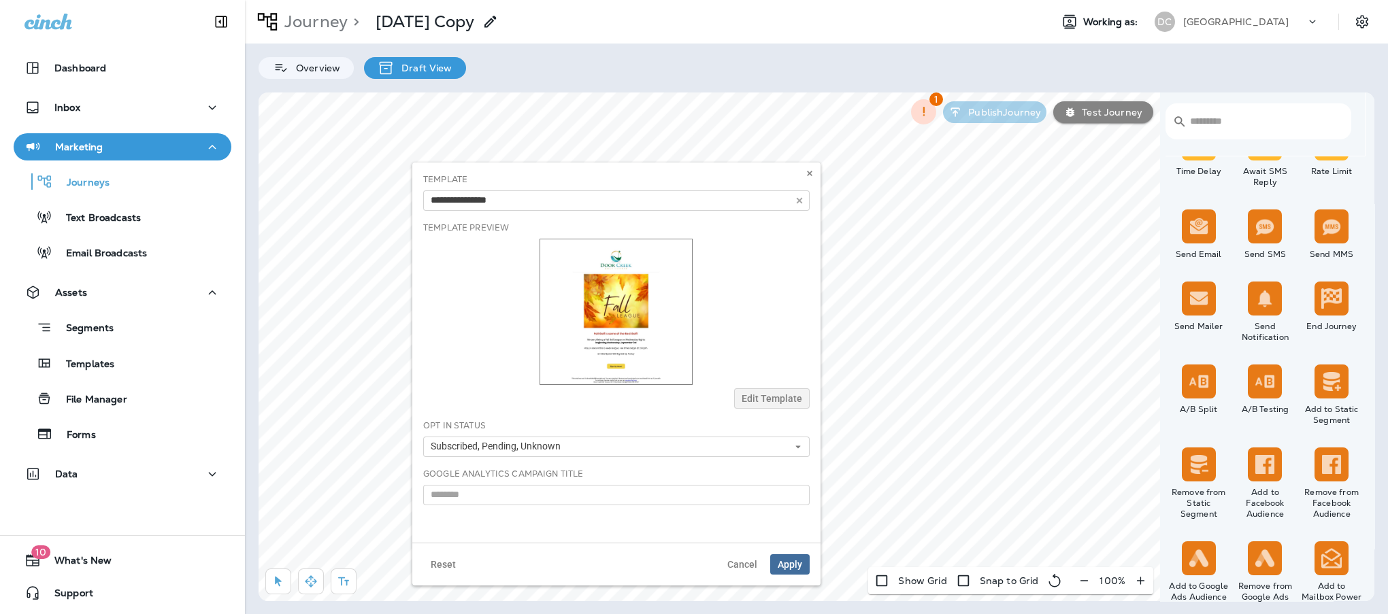 The width and height of the screenshot is (1388, 614). What do you see at coordinates (122, 474) in the screenshot?
I see `button: Data` at bounding box center [122, 474].